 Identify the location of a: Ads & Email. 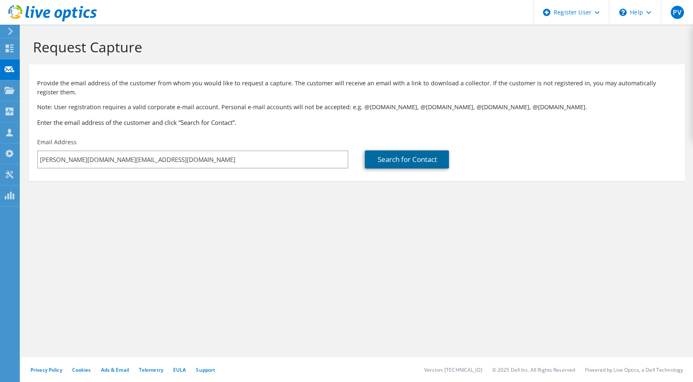
(115, 370).